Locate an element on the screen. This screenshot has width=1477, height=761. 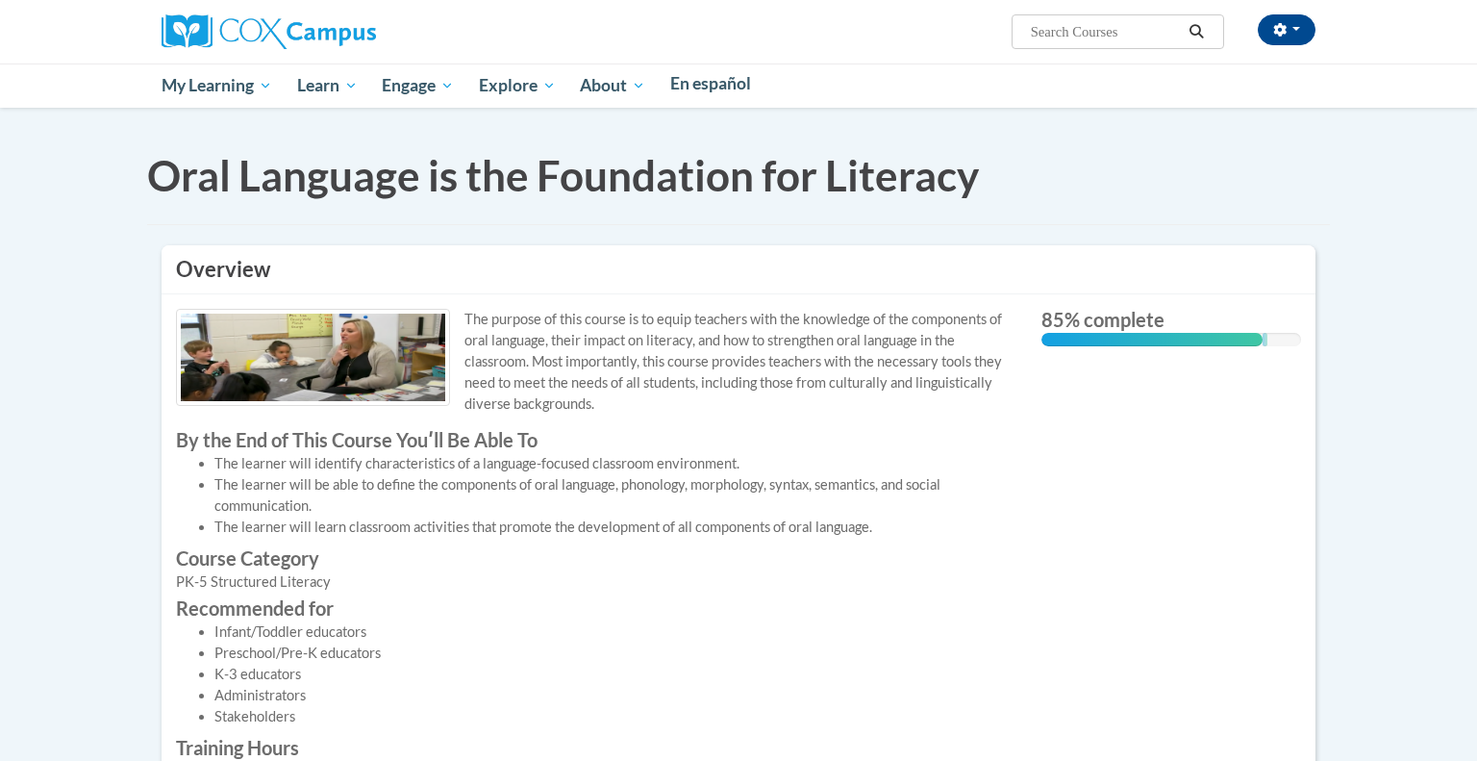
div: PK-5 Structured Literacy is located at coordinates (594, 582).